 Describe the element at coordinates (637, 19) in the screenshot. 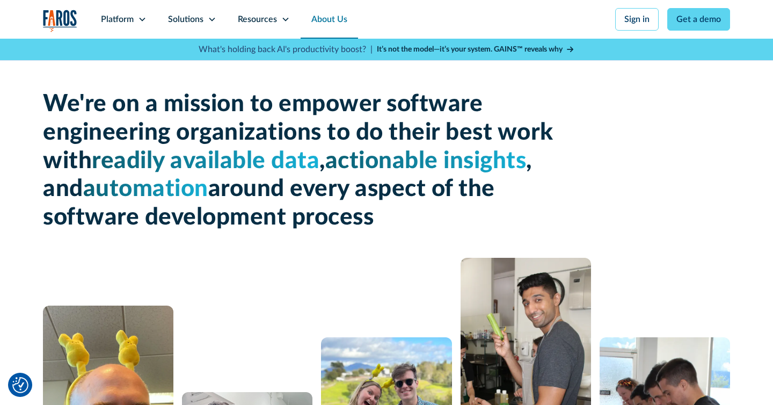

I see `a: Sign in` at that location.